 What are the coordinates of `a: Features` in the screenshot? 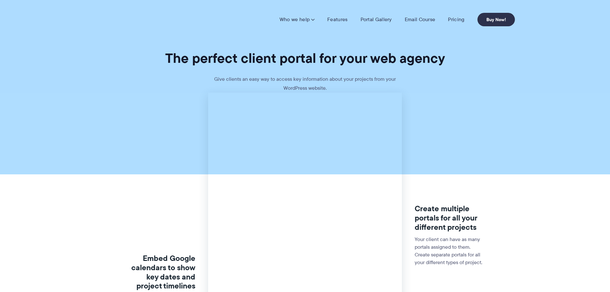 It's located at (337, 20).